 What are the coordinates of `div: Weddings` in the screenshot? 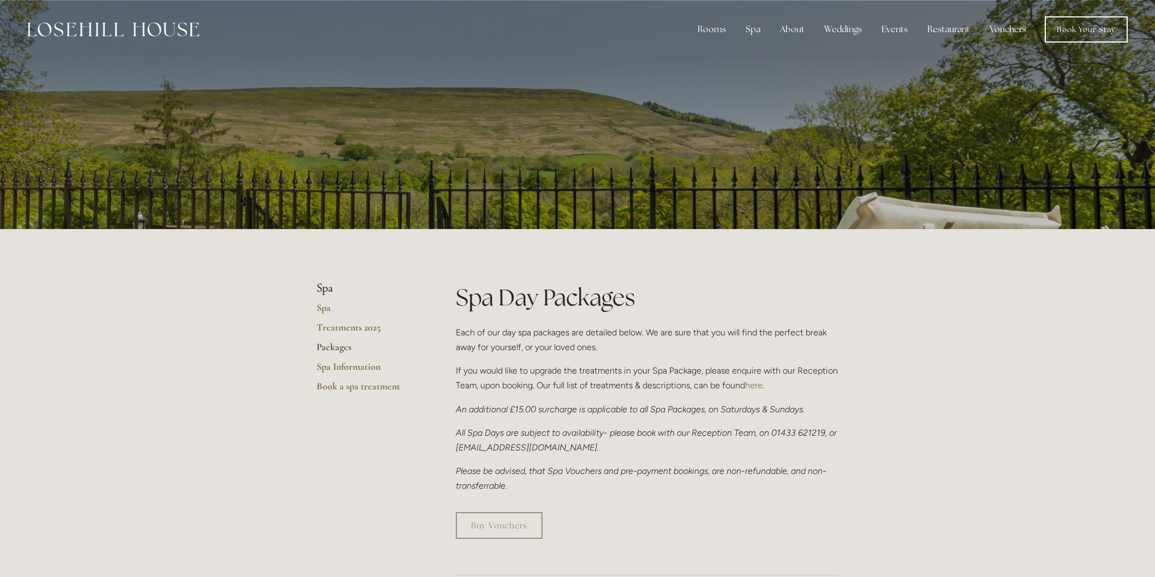 It's located at (843, 29).